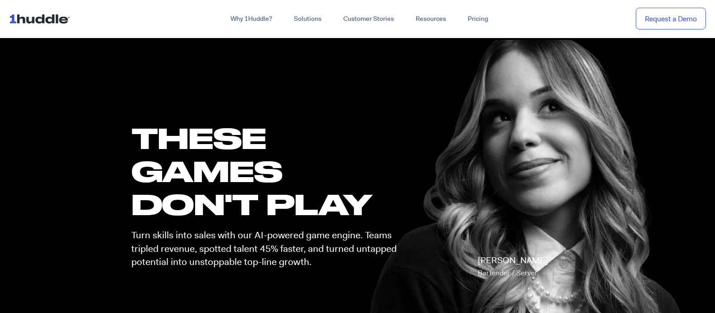  What do you see at coordinates (671, 19) in the screenshot?
I see `a: Request a Demo` at bounding box center [671, 19].